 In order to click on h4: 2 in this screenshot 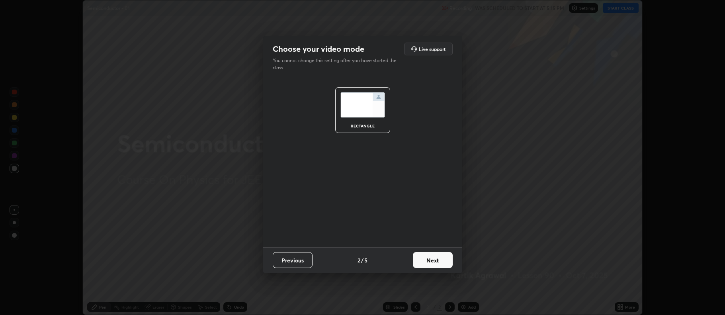, I will do `click(359, 260)`.